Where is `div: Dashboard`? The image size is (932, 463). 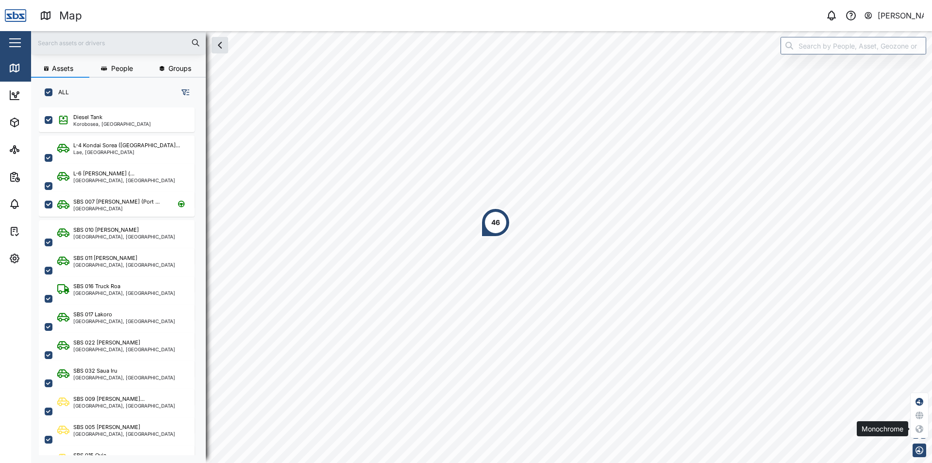
div: Dashboard is located at coordinates (47, 95).